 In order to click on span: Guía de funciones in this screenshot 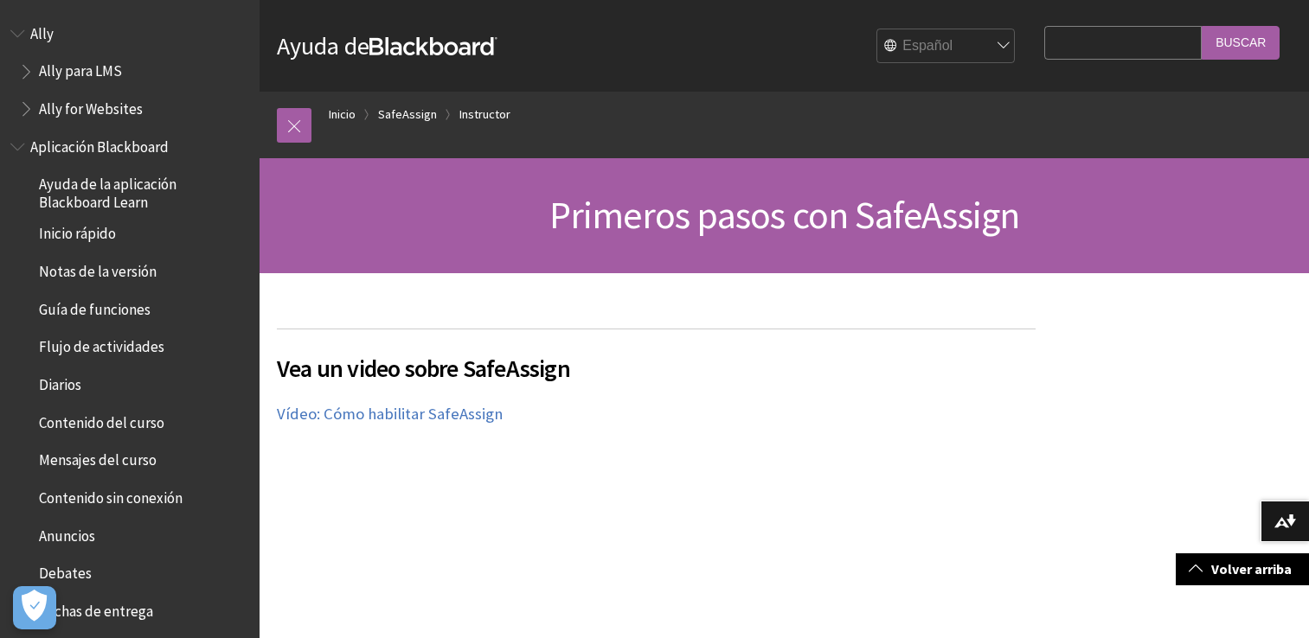, I will do `click(94, 306)`.